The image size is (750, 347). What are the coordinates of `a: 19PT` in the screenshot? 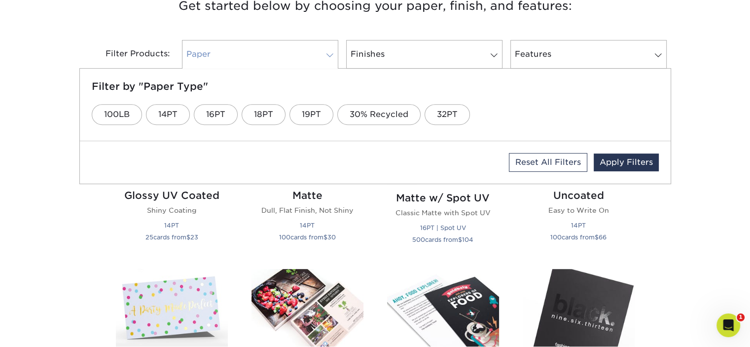 It's located at (311, 114).